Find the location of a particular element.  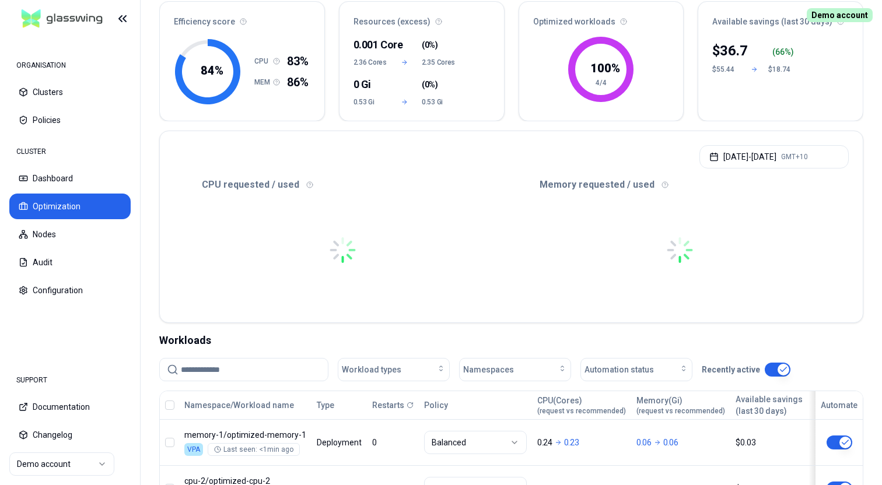

div: ORGANISATION is located at coordinates (70, 65).